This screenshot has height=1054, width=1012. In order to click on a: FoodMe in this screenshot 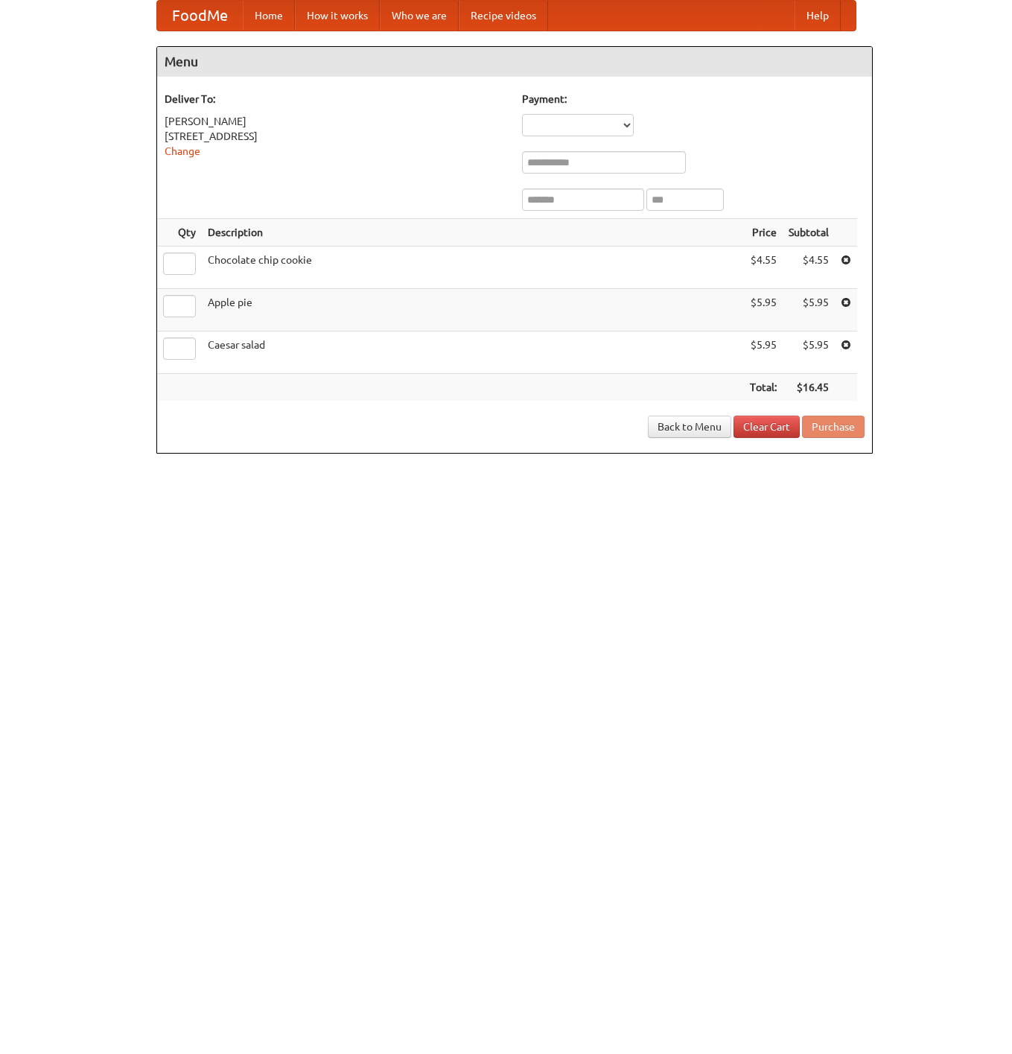, I will do `click(200, 16)`.